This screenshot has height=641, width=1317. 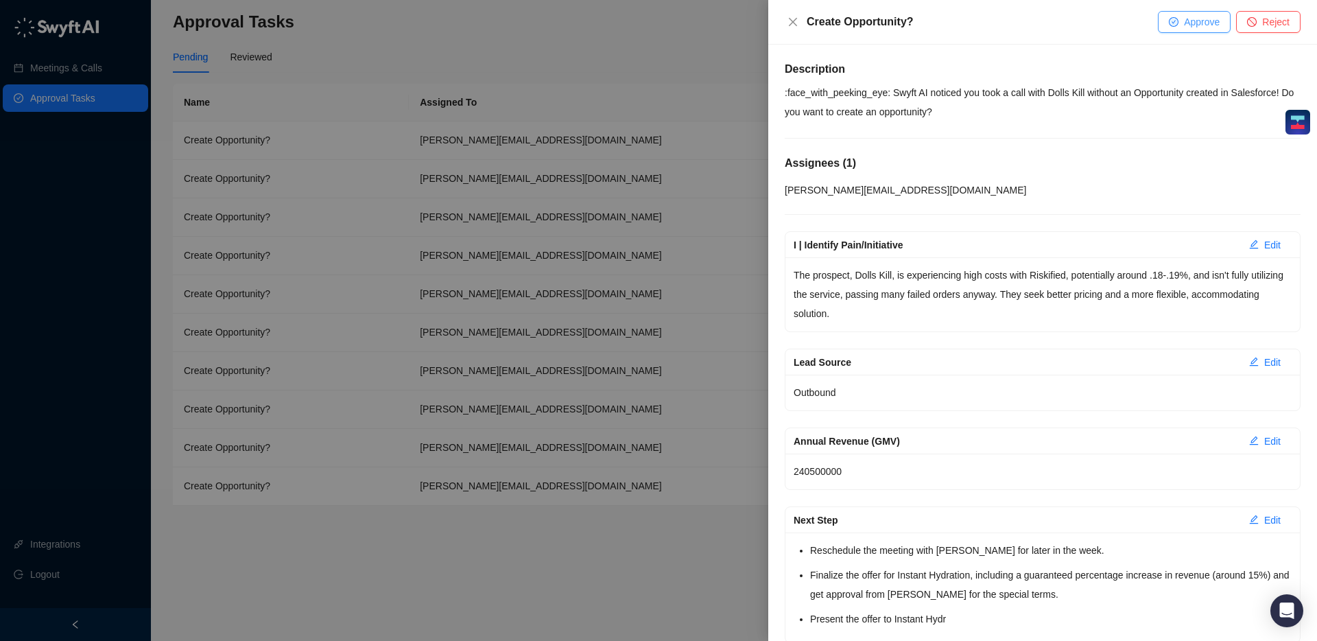 What do you see at coordinates (1016, 520) in the screenshot?
I see `div: Next Step` at bounding box center [1016, 520].